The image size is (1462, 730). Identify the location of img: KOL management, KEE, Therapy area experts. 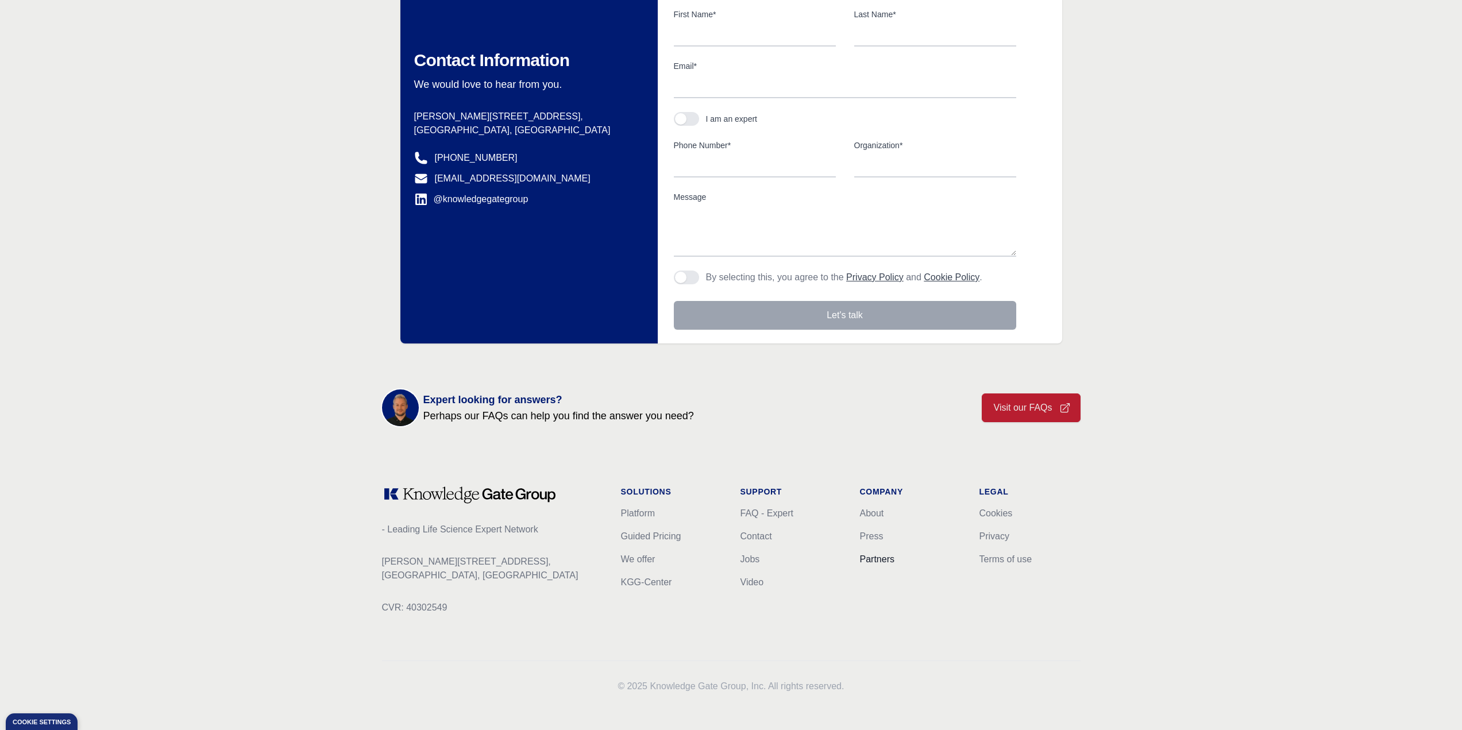
(400, 408).